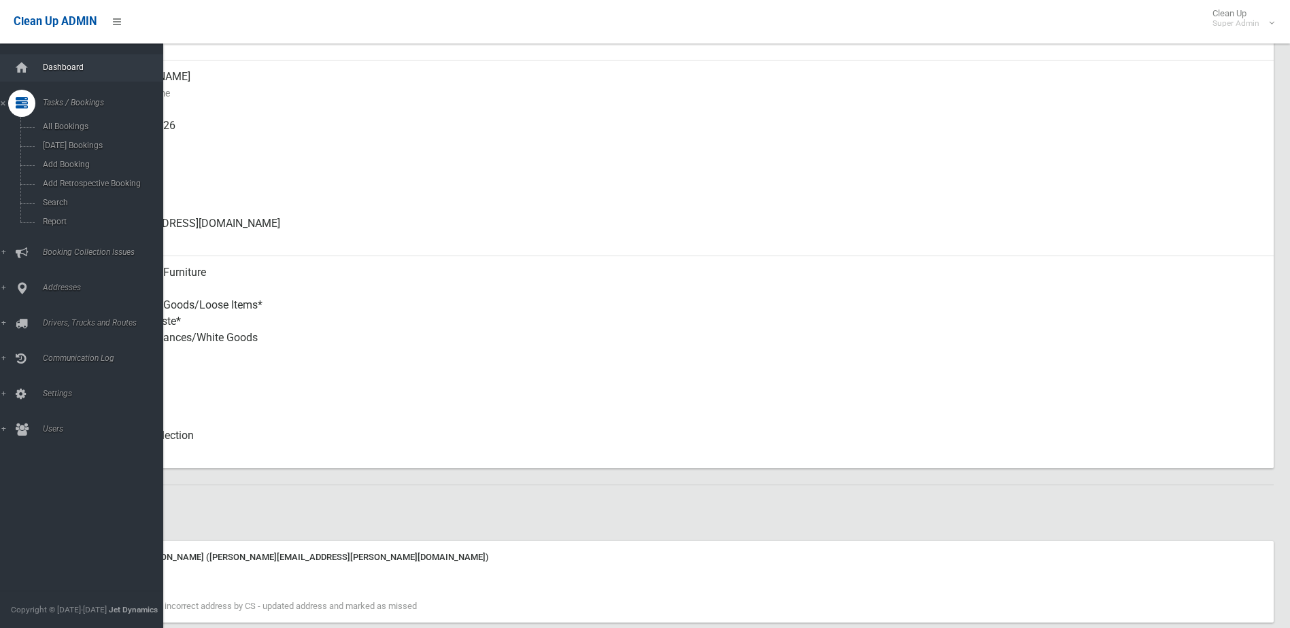 This screenshot has height=628, width=1290. Describe the element at coordinates (100, 203) in the screenshot. I see `span: Search` at that location.